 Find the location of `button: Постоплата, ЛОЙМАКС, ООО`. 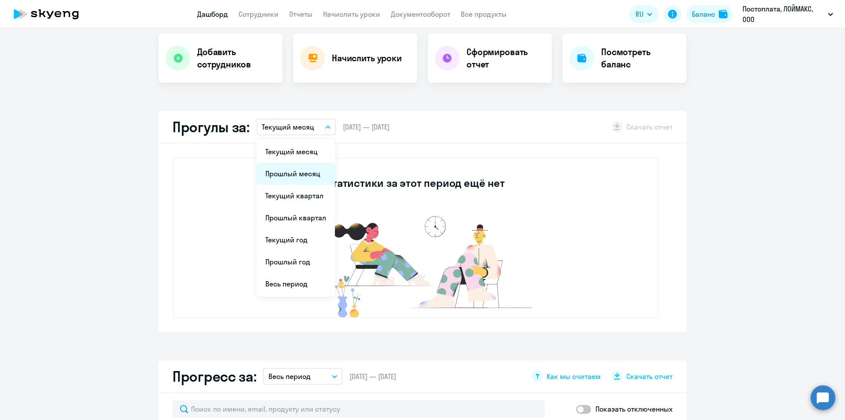

button: Постоплата, ЛОЙМАКС, ООО is located at coordinates (788, 14).